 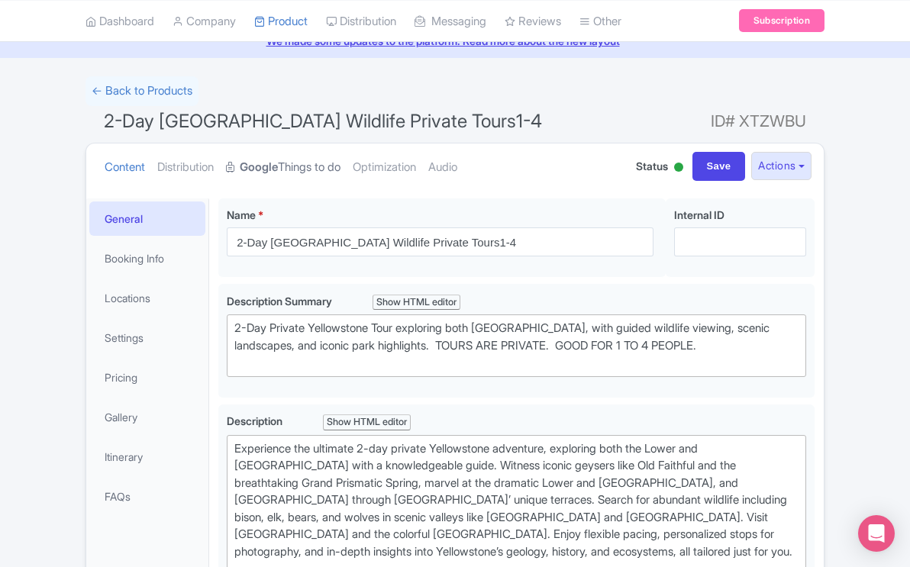 What do you see at coordinates (259, 167) in the screenshot?
I see `strong: Google` at bounding box center [259, 167].